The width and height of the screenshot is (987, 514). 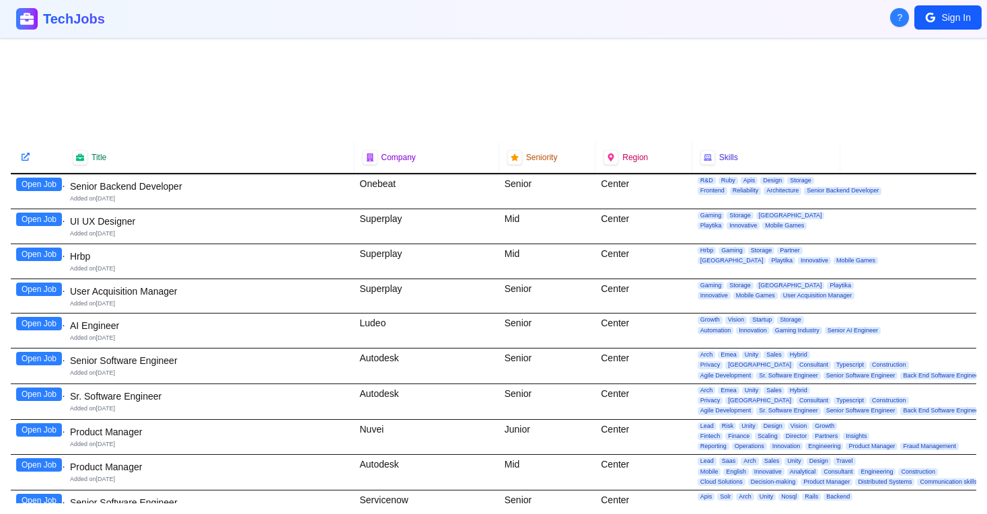 I want to click on div: Senior Backend Developer, so click(x=209, y=186).